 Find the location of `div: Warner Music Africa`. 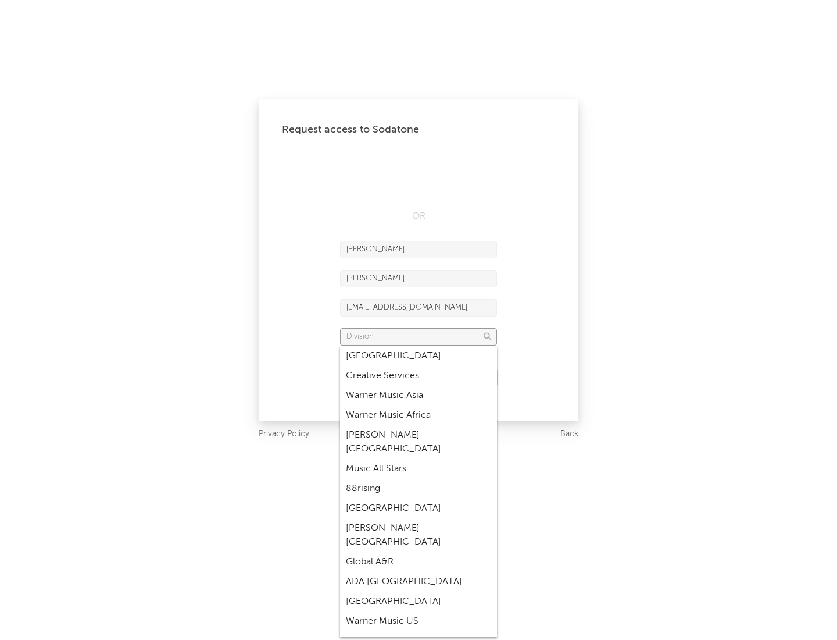

div: Warner Music Africa is located at coordinates (419, 415).